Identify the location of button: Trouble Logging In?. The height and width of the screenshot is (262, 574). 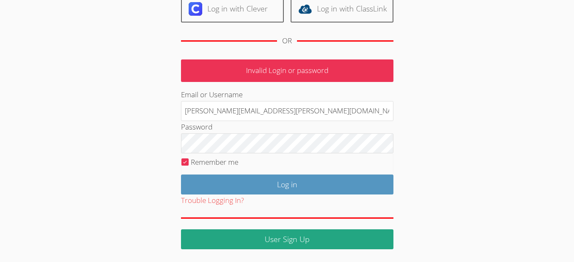
(212, 200).